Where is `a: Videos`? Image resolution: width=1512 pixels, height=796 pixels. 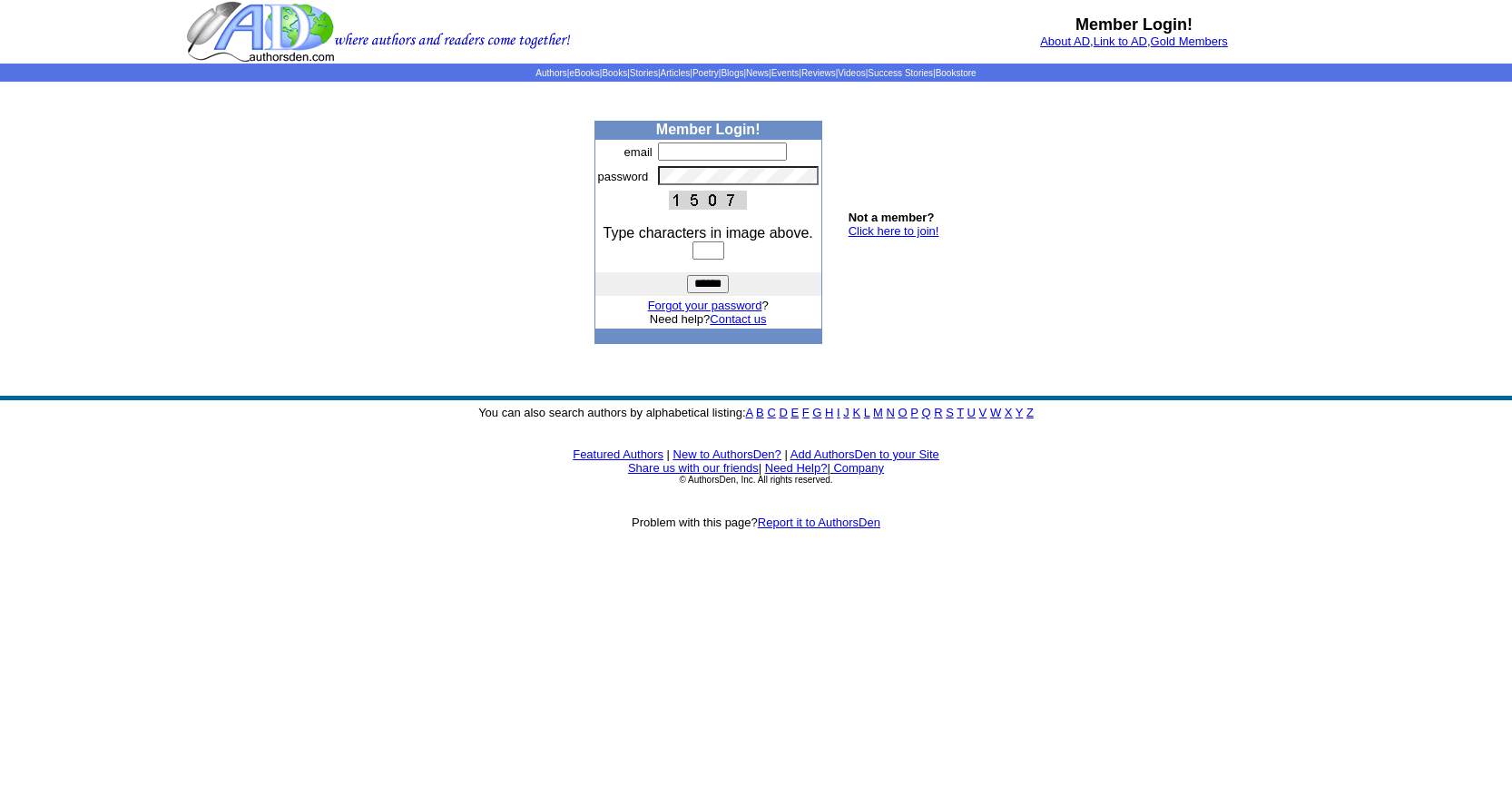
a: Videos is located at coordinates (851, 72).